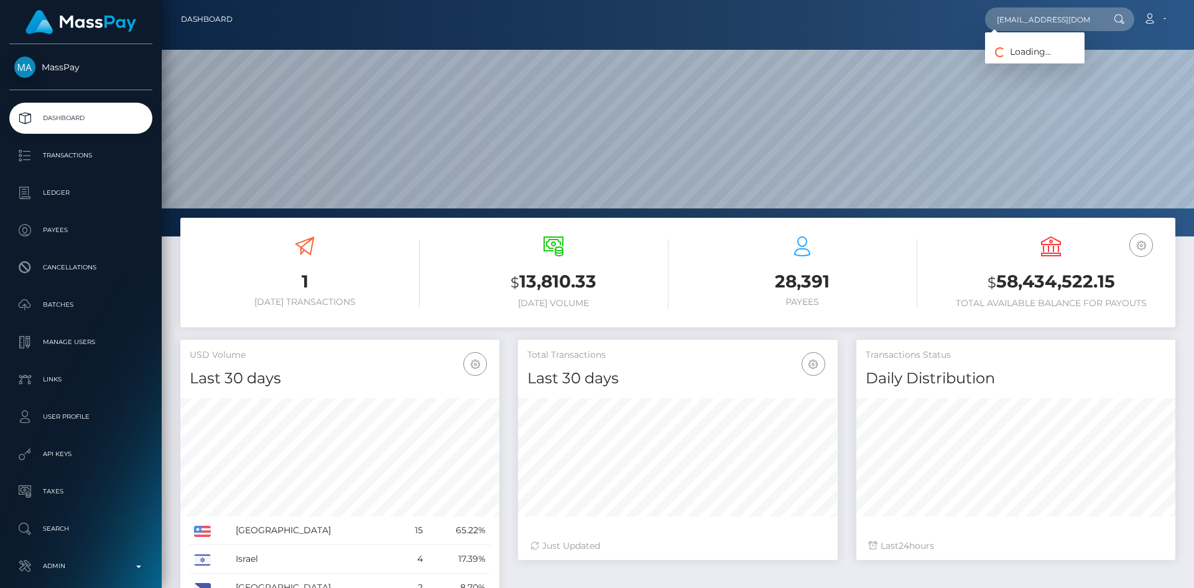 This screenshot has width=1194, height=588. What do you see at coordinates (81, 193) in the screenshot?
I see `p: Ledger` at bounding box center [81, 193].